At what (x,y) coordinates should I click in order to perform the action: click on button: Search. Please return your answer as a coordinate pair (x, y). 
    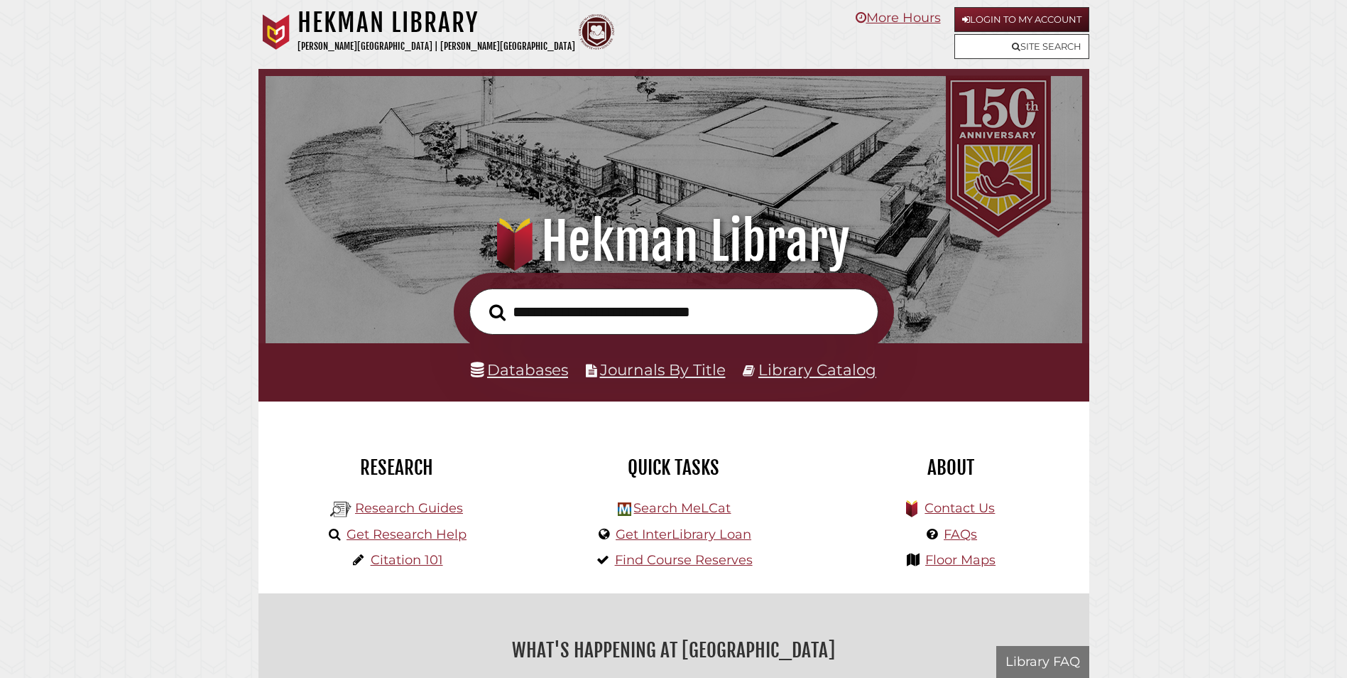
    Looking at the image, I should click on (497, 312).